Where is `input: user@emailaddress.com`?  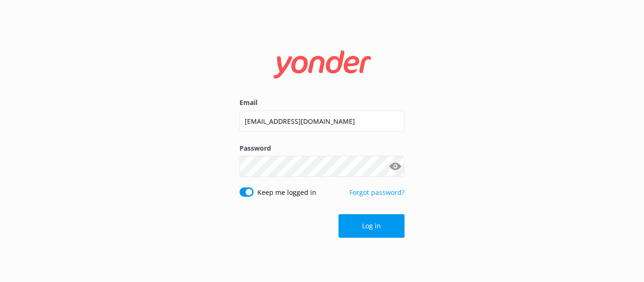 input: user@emailaddress.com is located at coordinates (322, 121).